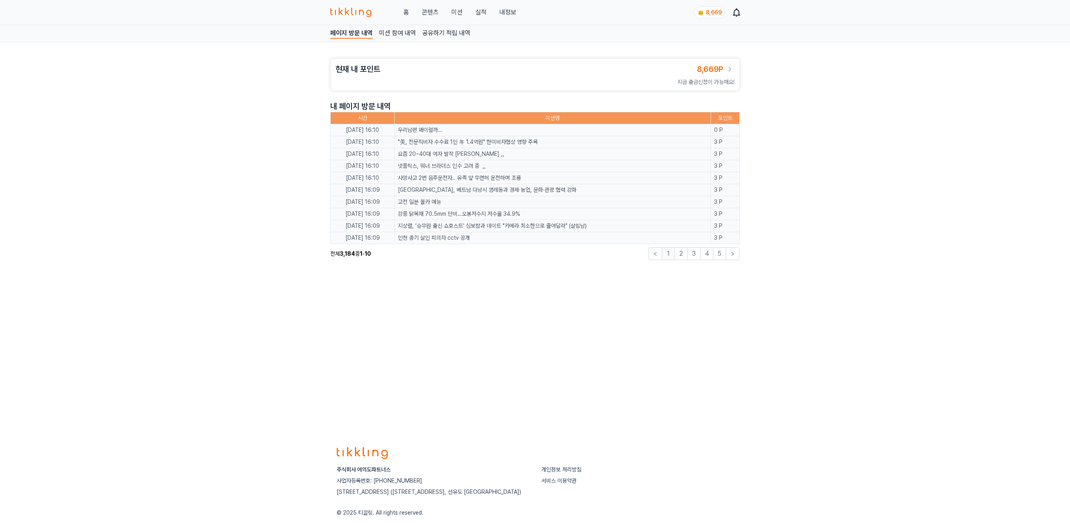  Describe the element at coordinates (535, 513) in the screenshot. I see `p: © 2025 티끌링. All rights reserved.` at that location.